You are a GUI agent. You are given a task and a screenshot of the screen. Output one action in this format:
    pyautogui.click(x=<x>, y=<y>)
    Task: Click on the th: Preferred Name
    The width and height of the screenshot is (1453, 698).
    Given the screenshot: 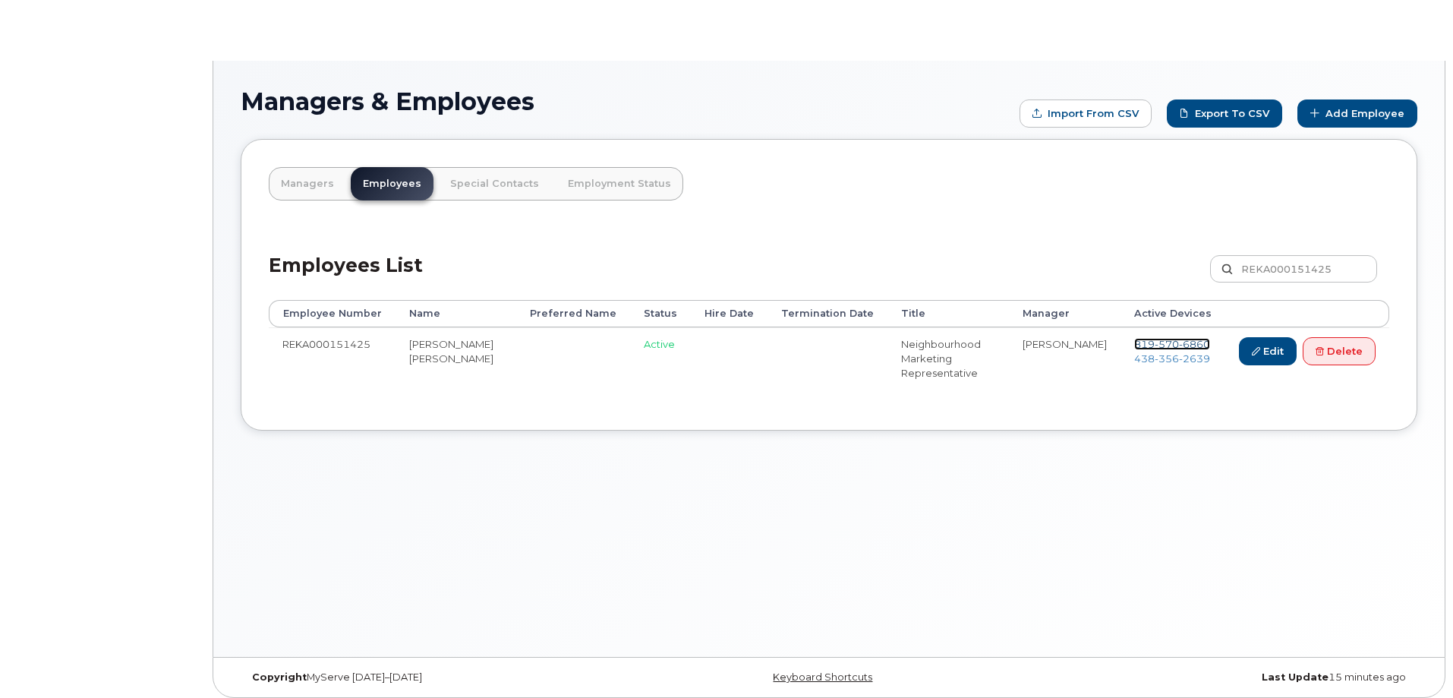 What is the action you would take?
    pyautogui.click(x=573, y=313)
    